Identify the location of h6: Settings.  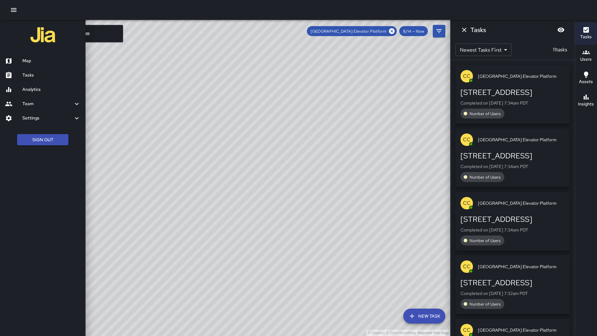
(48, 118).